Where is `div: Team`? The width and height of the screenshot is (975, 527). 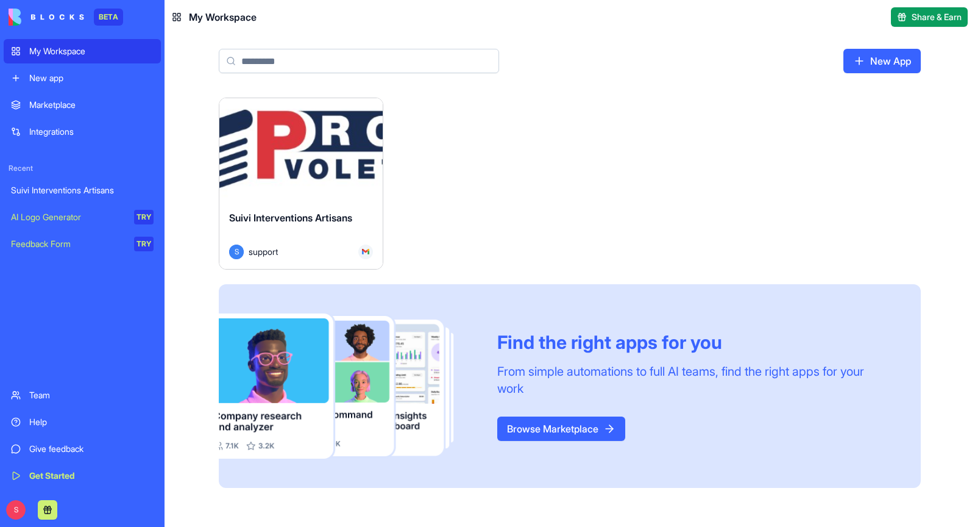
div: Team is located at coordinates (91, 395).